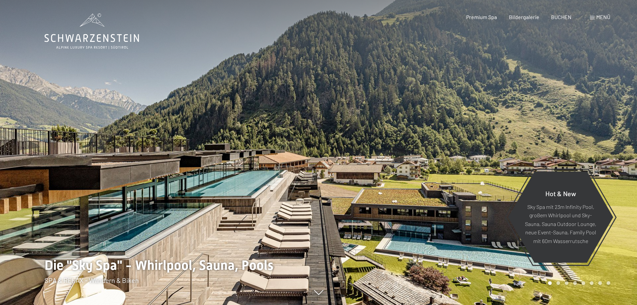 This screenshot has width=637, height=305. I want to click on a: Bildergalerie, so click(524, 17).